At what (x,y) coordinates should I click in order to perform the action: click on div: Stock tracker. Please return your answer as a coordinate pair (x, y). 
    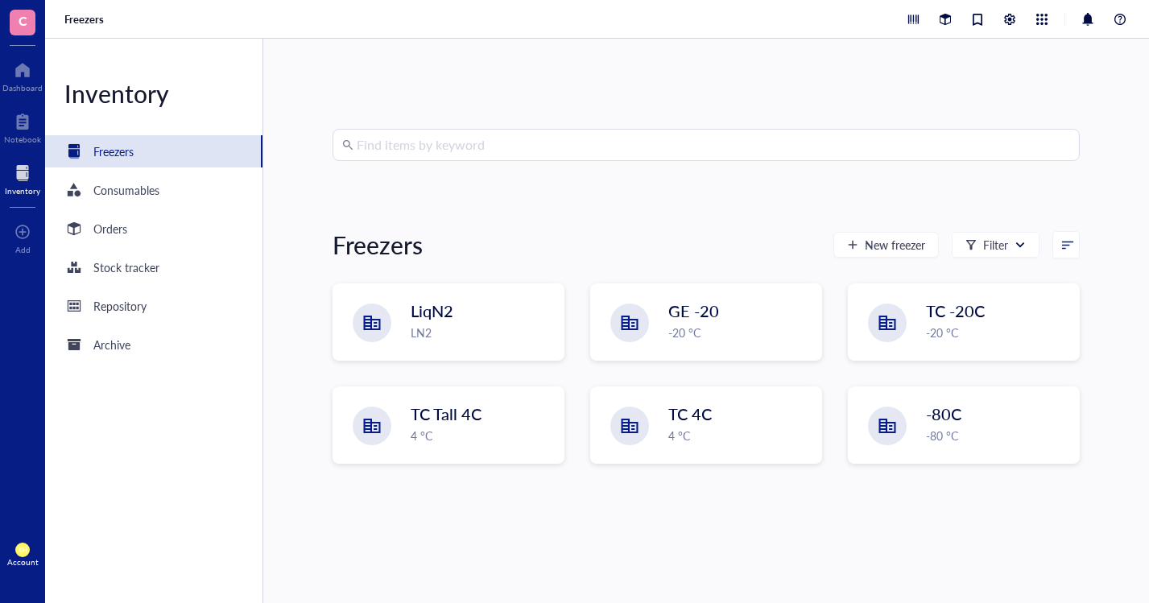
    Looking at the image, I should click on (126, 267).